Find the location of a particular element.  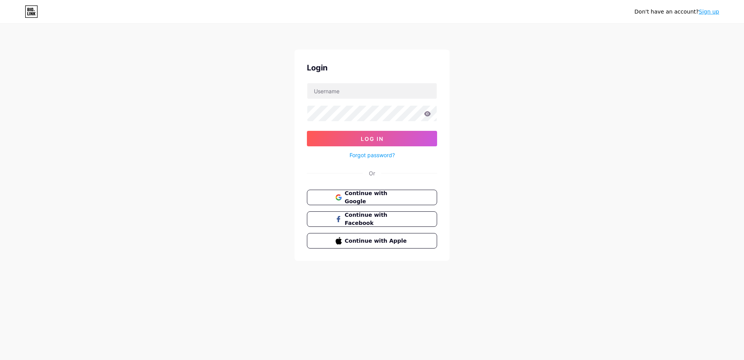

div: Login is located at coordinates (372, 68).